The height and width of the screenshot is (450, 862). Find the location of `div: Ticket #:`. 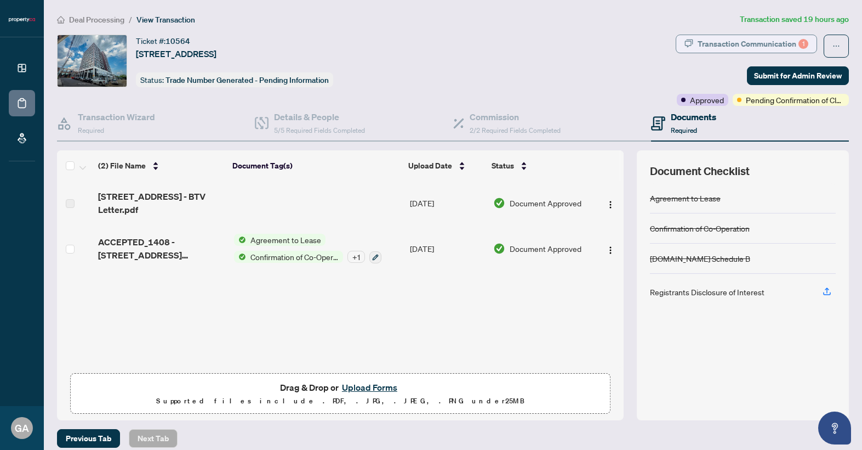

div: Ticket #: is located at coordinates (163, 41).